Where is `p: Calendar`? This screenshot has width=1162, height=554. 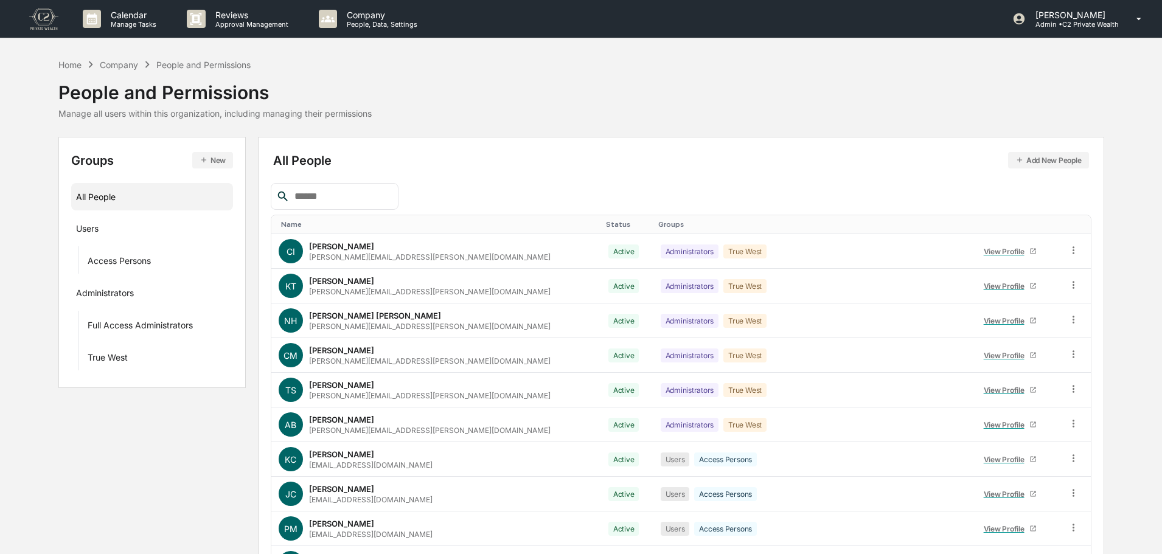 p: Calendar is located at coordinates (131, 15).